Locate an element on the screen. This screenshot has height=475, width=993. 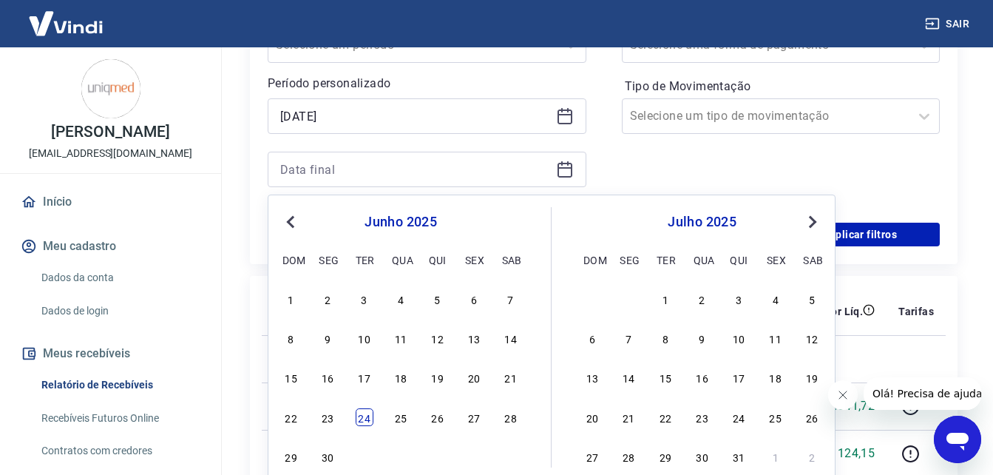
div: Choose segunda-feira, 21 de julho de 2025 is located at coordinates (629, 417).